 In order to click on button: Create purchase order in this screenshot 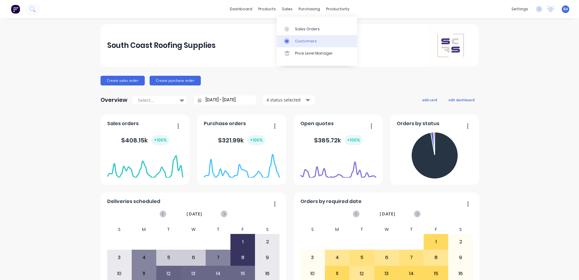, I will do `click(175, 81)`.